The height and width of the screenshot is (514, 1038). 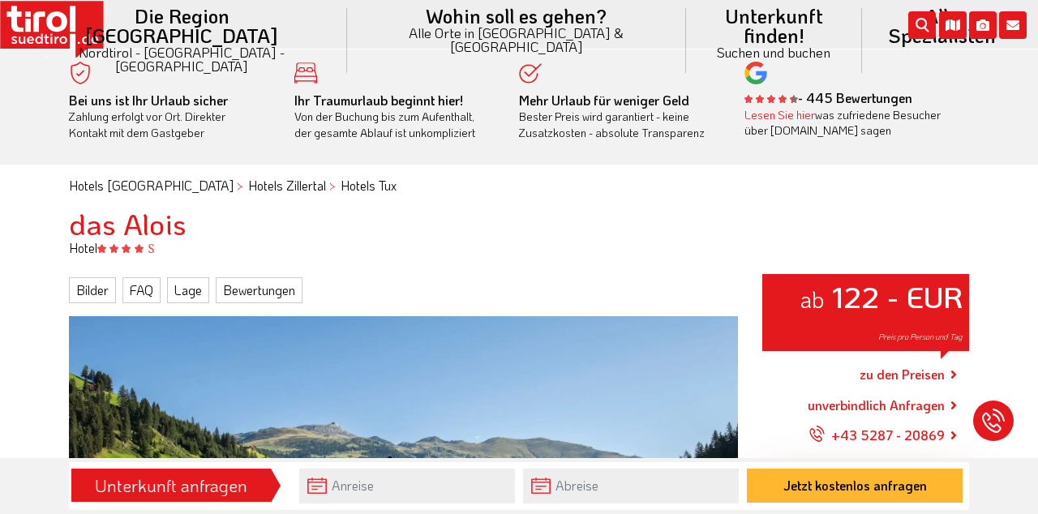 What do you see at coordinates (170, 117) in the screenshot?
I see `div: Zahlung erfolgt vor Ort. Direkter Kontakt mit dem Gastgeber` at bounding box center [170, 117].